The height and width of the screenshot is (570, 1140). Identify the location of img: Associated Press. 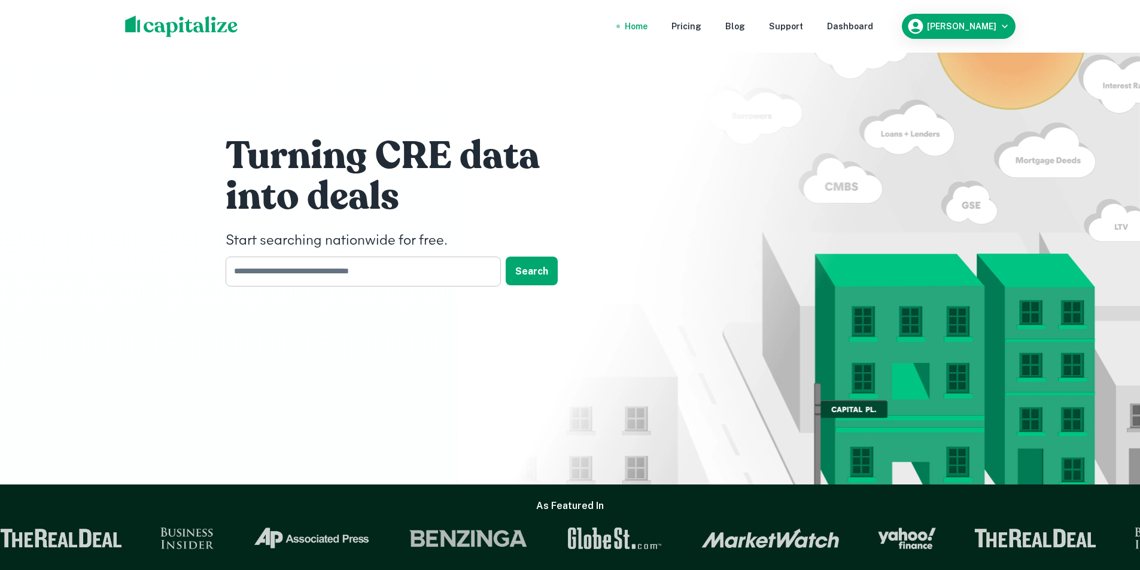
(310, 539).